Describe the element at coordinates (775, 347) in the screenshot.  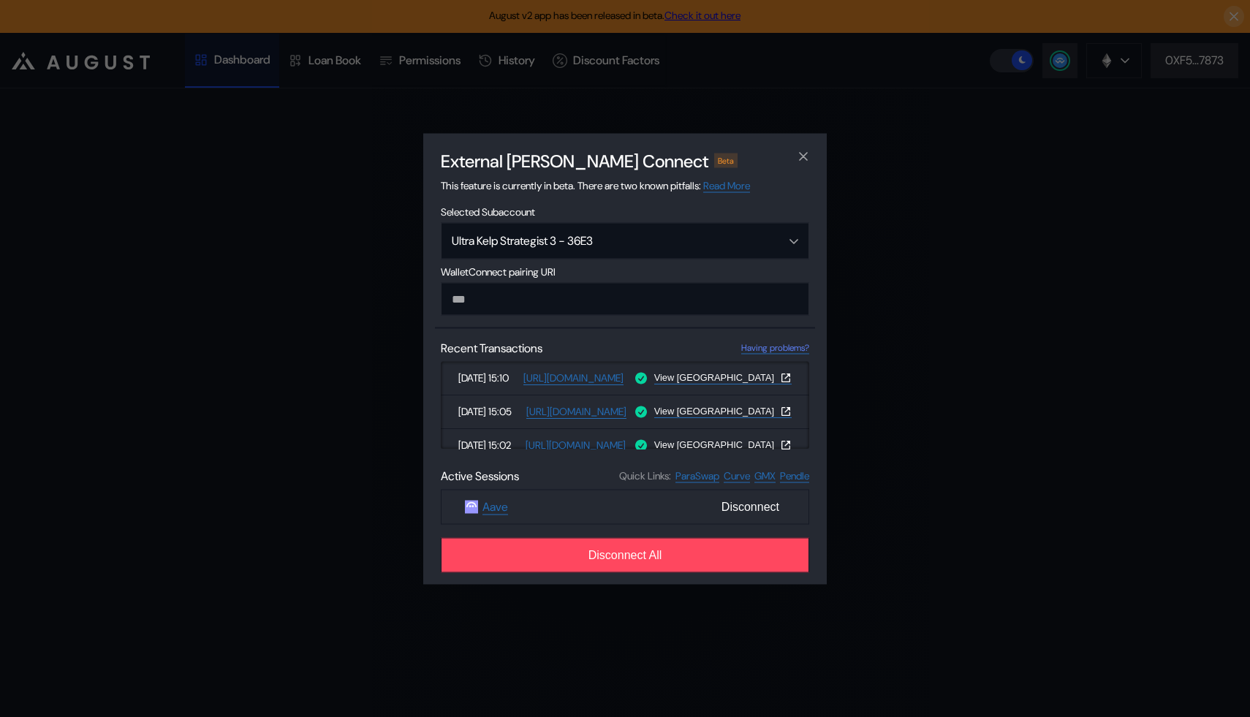
I see `a: Having problems?` at that location.